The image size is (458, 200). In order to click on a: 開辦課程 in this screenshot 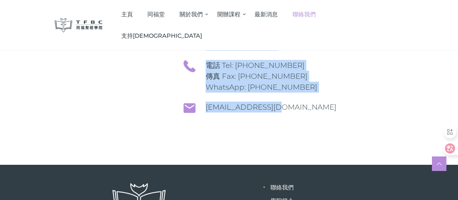, I will do `click(229, 14)`.